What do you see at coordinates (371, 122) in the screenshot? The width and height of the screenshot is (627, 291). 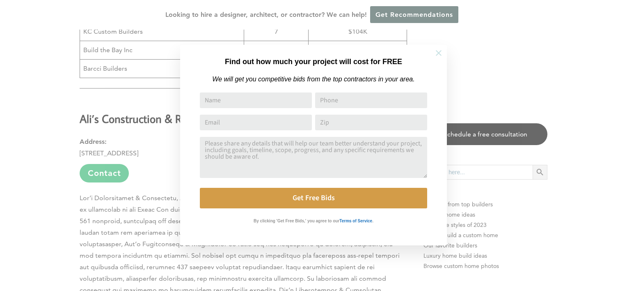 I see `input: Zip` at bounding box center [371, 122].